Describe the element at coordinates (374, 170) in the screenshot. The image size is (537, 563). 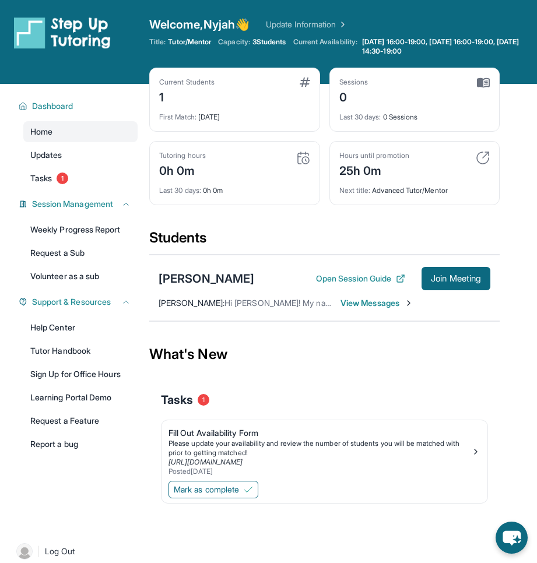
I see `div: 25h 0m` at that location.